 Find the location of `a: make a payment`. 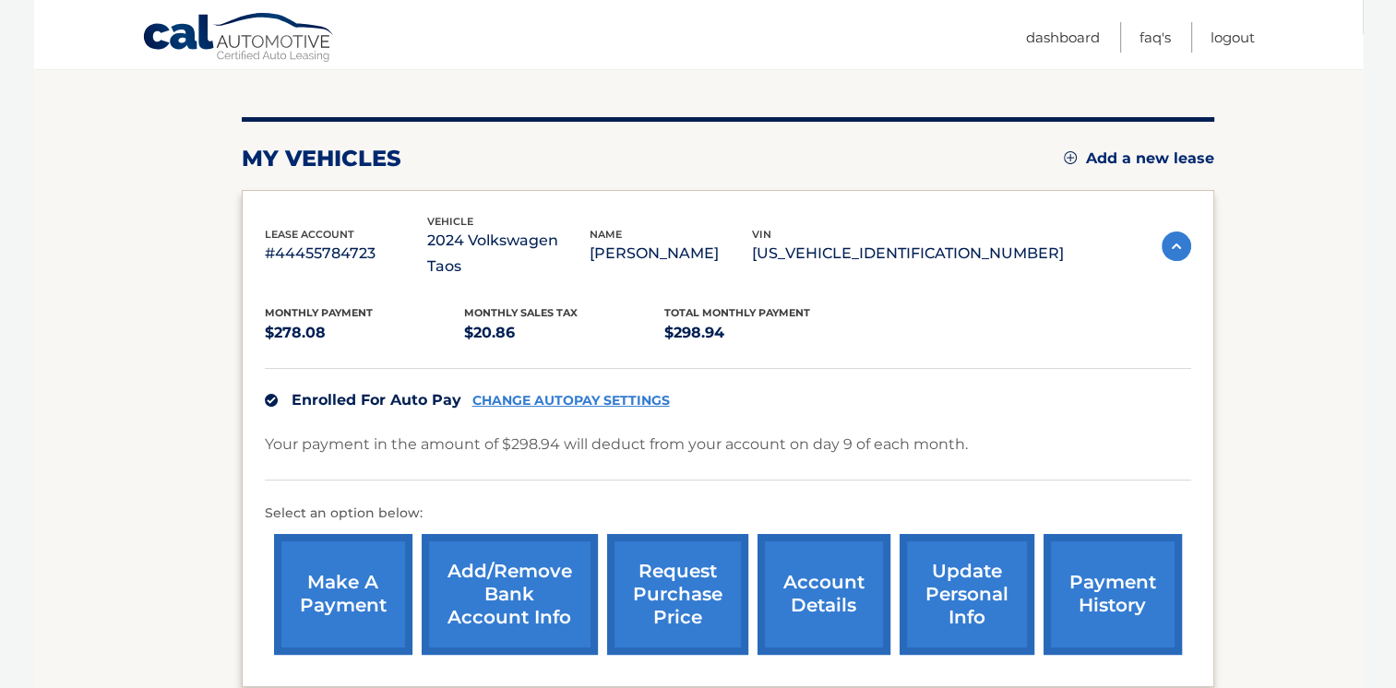

a: make a payment is located at coordinates (343, 594).